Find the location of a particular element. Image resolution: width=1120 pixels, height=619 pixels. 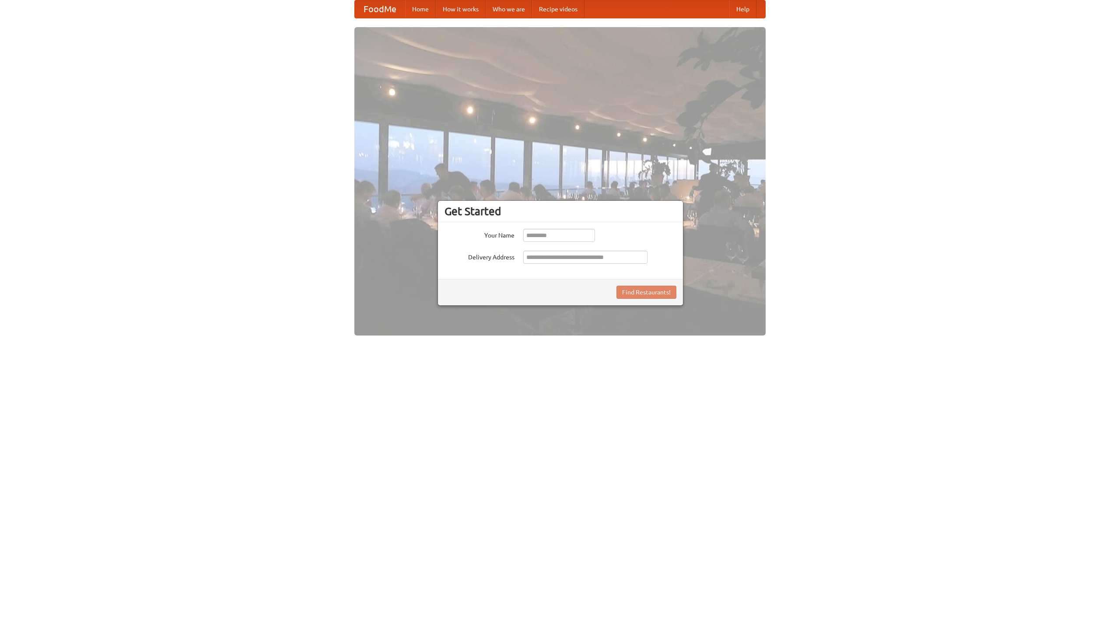

a: How it works is located at coordinates (461, 9).